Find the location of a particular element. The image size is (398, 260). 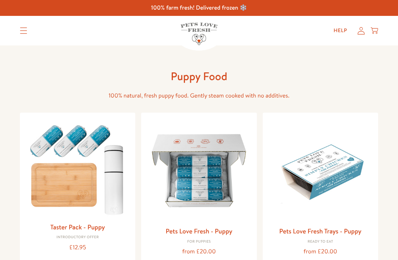

h1: Puppy Food is located at coordinates (199, 76).